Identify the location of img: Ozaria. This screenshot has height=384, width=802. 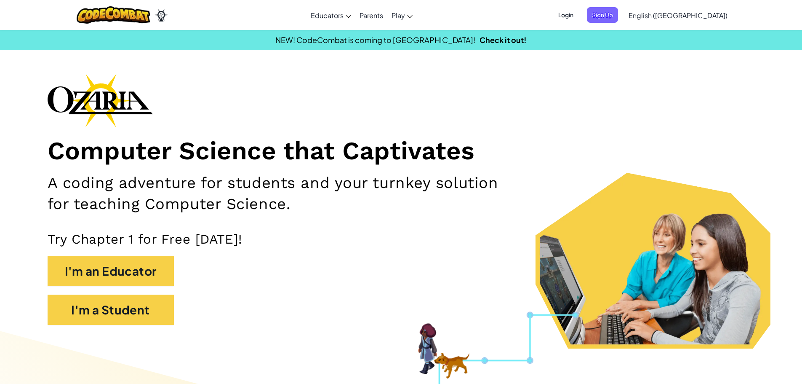
(161, 15).